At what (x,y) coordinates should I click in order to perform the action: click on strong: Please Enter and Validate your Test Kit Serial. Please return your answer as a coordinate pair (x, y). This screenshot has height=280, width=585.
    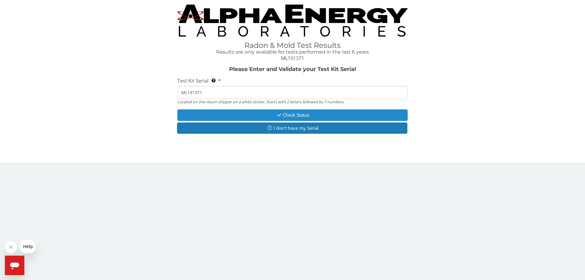
    Looking at the image, I should click on (292, 69).